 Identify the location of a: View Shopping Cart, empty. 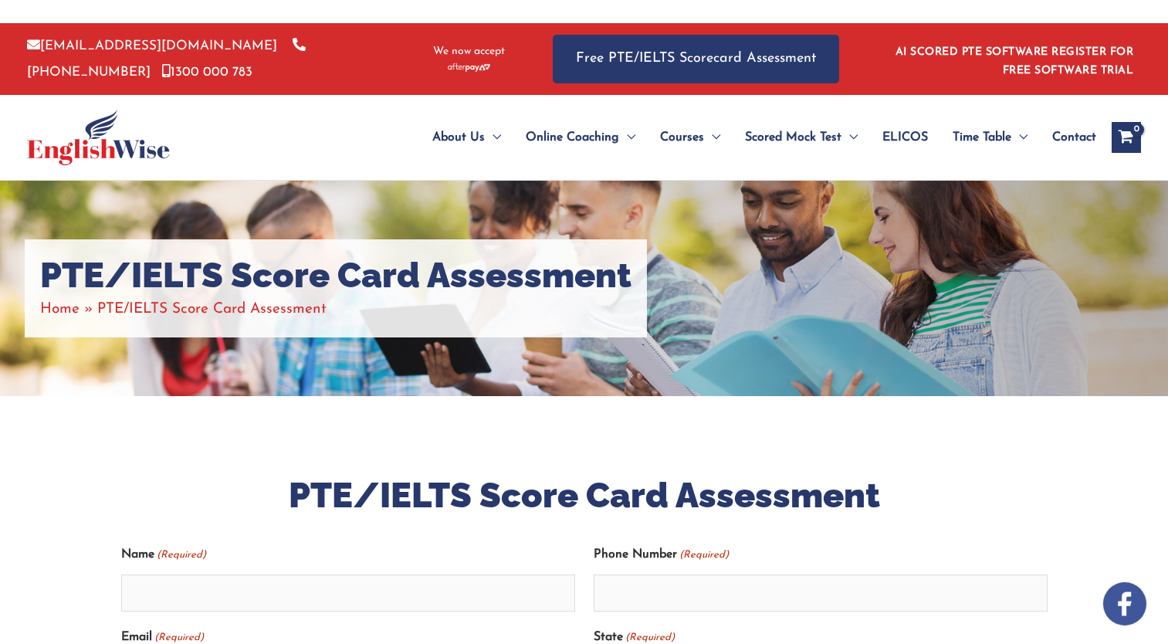
(1126, 137).